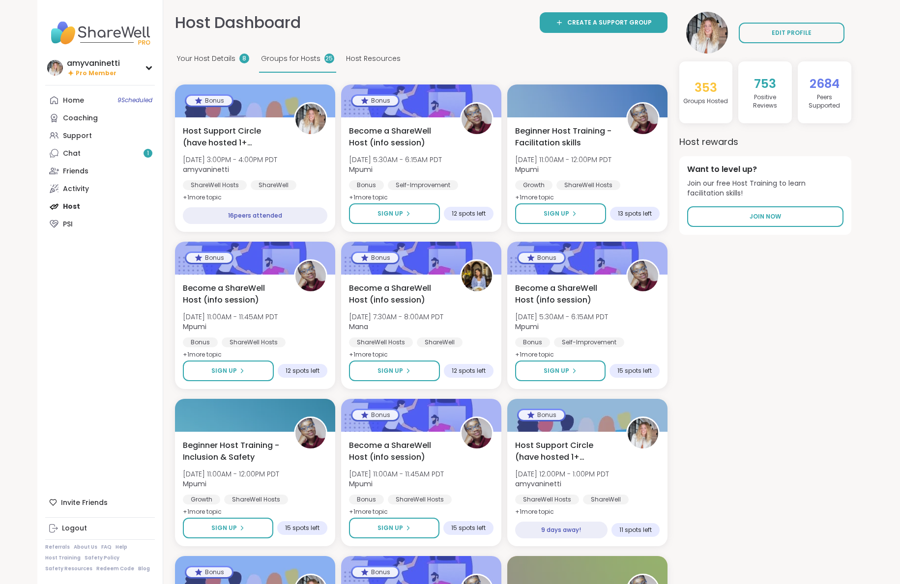 The height and width of the screenshot is (584, 900). Describe the element at coordinates (115, 569) in the screenshot. I see `a: Redeem Code` at that location.